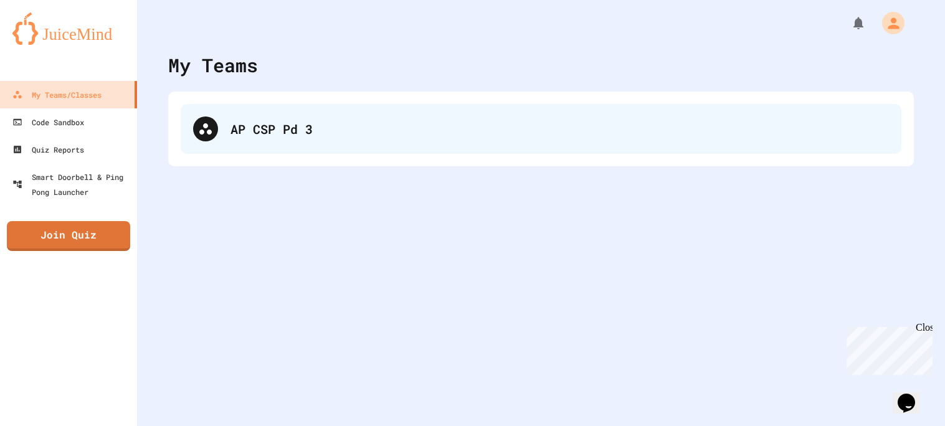  What do you see at coordinates (48, 149) in the screenshot?
I see `div: Quiz Reports` at bounding box center [48, 149].